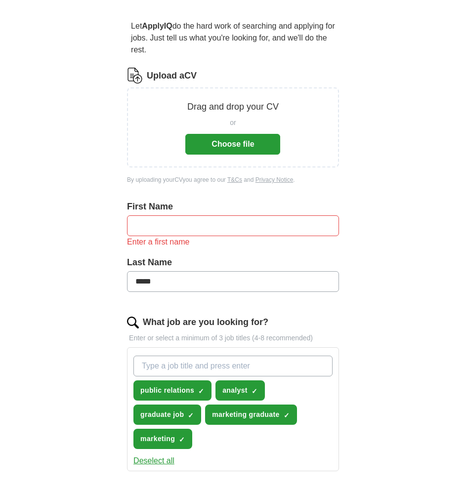 This screenshot has height=490, width=466. What do you see at coordinates (233, 38) in the screenshot?
I see `p: Let do the hard work of searching and applying for jobs. Just tell us what you're looking for, an...` at bounding box center [233, 38].